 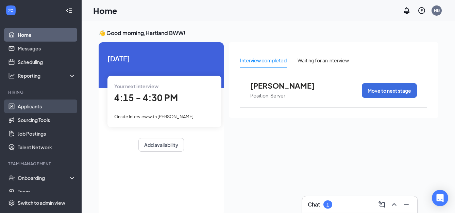 I want to click on svg: WorkstreamLogo, so click(x=11, y=10).